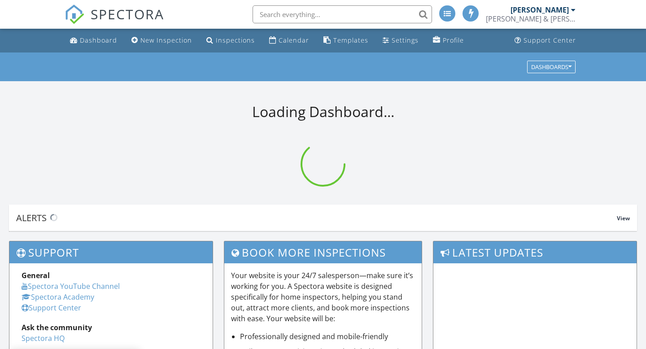 The height and width of the screenshot is (349, 646). What do you see at coordinates (623, 218) in the screenshot?
I see `span: View` at bounding box center [623, 218].